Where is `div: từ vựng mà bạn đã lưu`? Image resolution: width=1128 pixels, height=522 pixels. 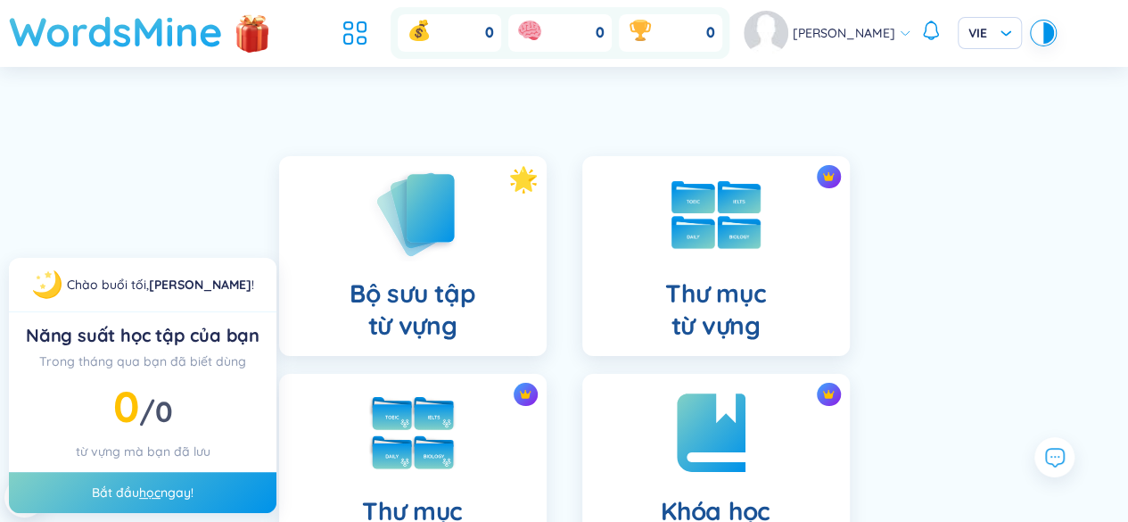
div: từ vựng mà bạn đã lưu is located at coordinates (143, 451).